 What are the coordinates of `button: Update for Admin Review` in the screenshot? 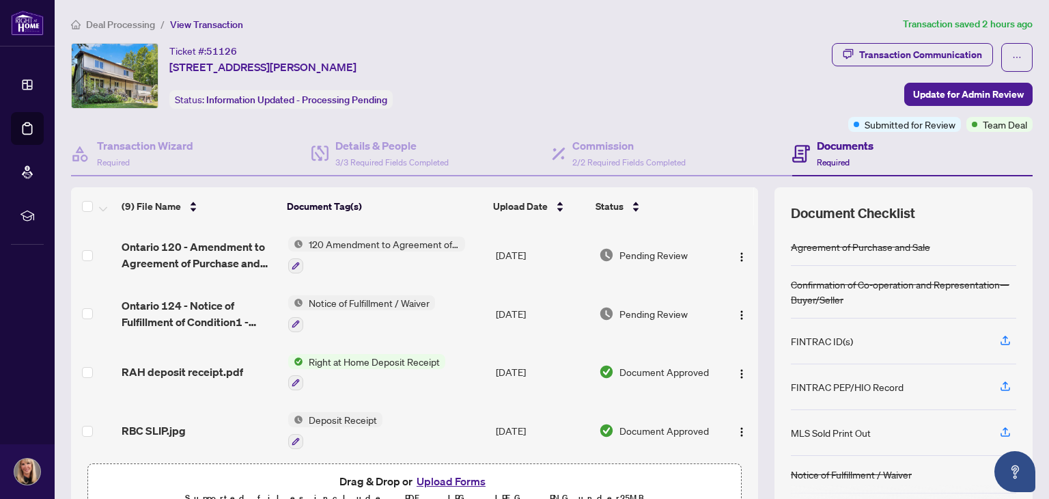 It's located at (969, 94).